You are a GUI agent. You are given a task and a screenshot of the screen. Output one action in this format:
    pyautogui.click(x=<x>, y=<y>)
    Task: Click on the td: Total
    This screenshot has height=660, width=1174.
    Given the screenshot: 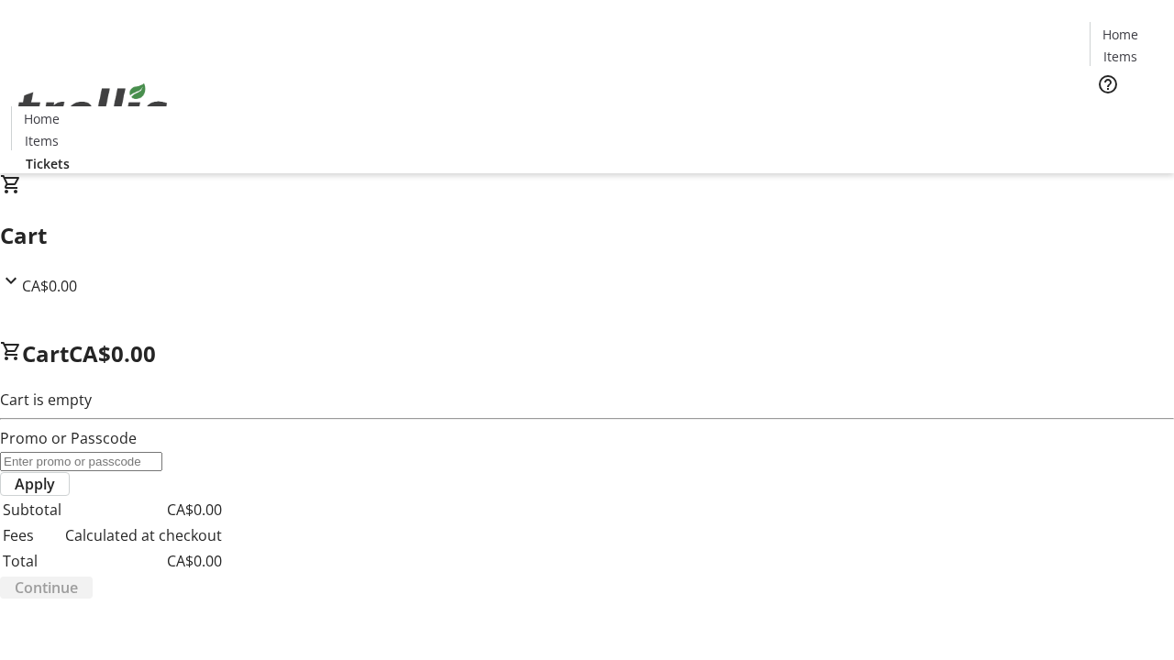 What is the action you would take?
    pyautogui.click(x=32, y=561)
    